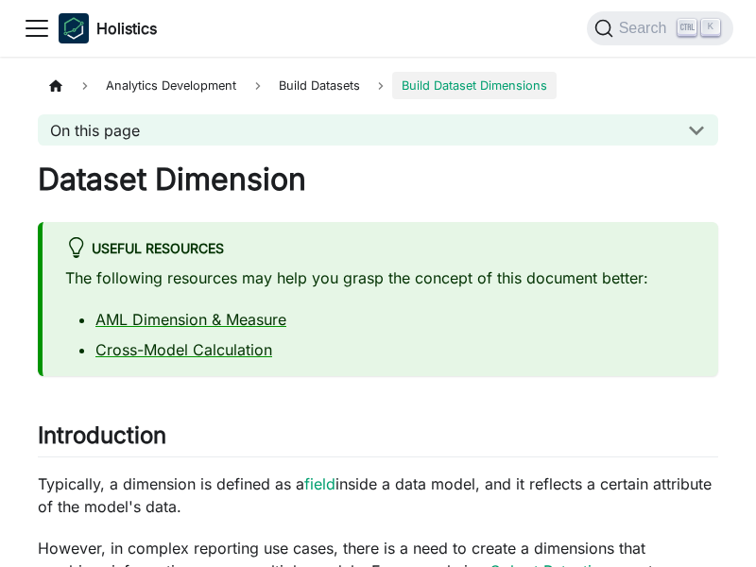 Image resolution: width=756 pixels, height=567 pixels. What do you see at coordinates (320, 85) in the screenshot?
I see `span: Build Datasets` at bounding box center [320, 85].